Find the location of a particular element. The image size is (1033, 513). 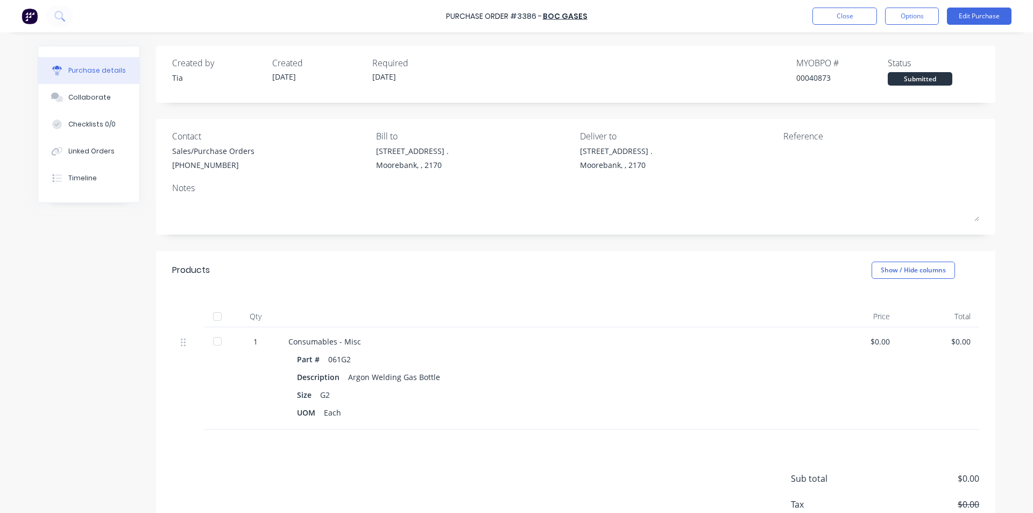

div: Description is located at coordinates (322, 377).